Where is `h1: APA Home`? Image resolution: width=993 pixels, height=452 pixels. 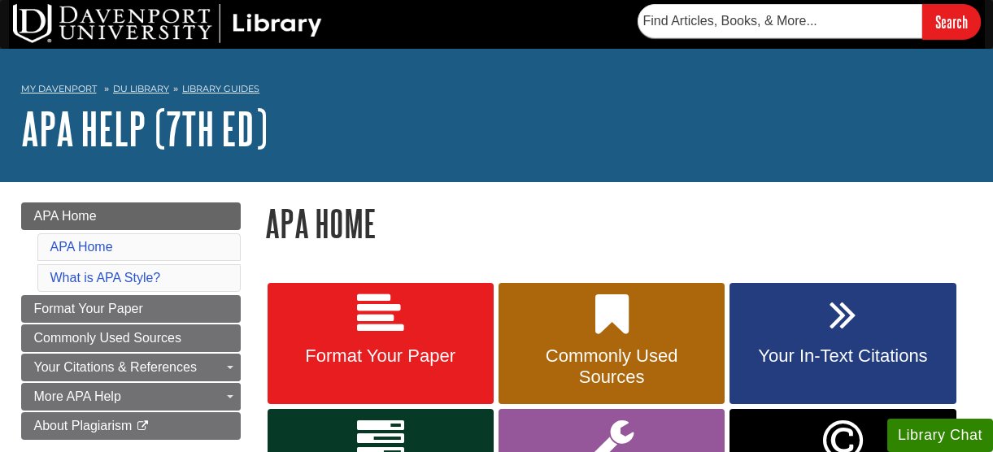
h1: APA Home is located at coordinates (619, 223).